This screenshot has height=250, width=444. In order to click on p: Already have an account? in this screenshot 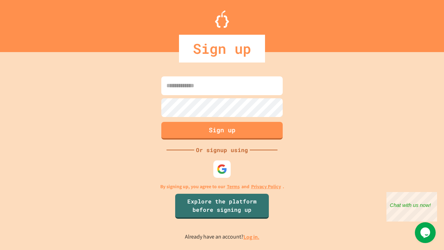, I will do `click(222, 236)`.